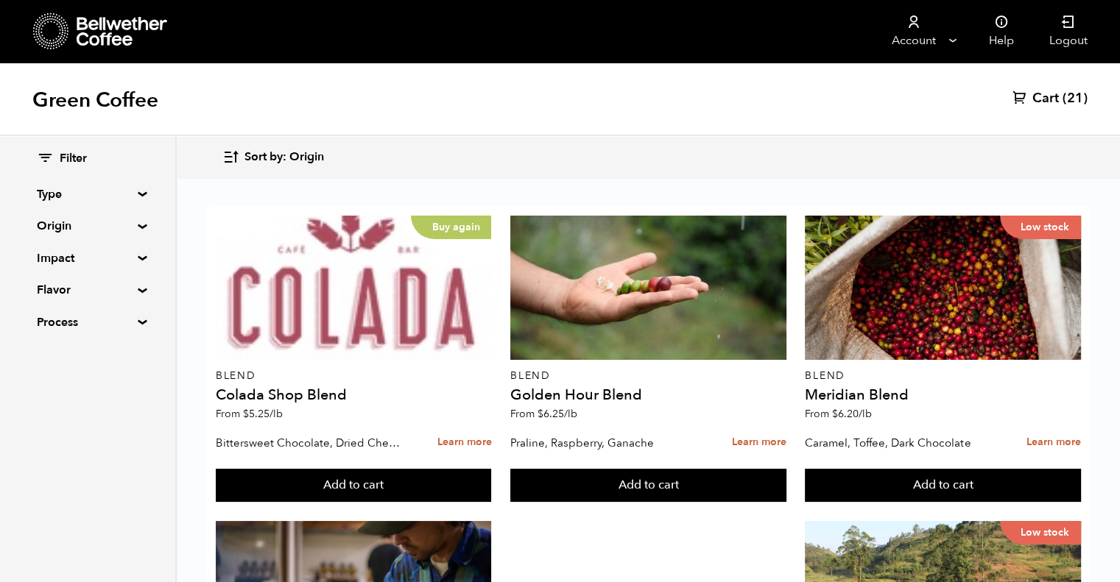 Image resolution: width=1120 pixels, height=582 pixels. I want to click on span: Filter, so click(73, 159).